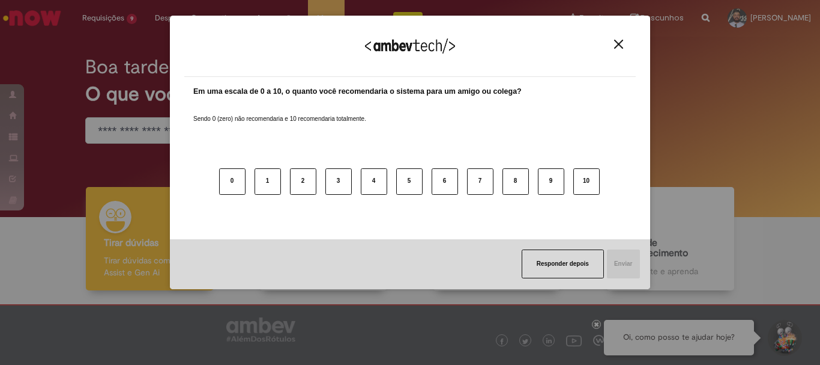 The height and width of the screenshot is (365, 820). Describe the element at coordinates (268, 181) in the screenshot. I see `button: 1` at that location.